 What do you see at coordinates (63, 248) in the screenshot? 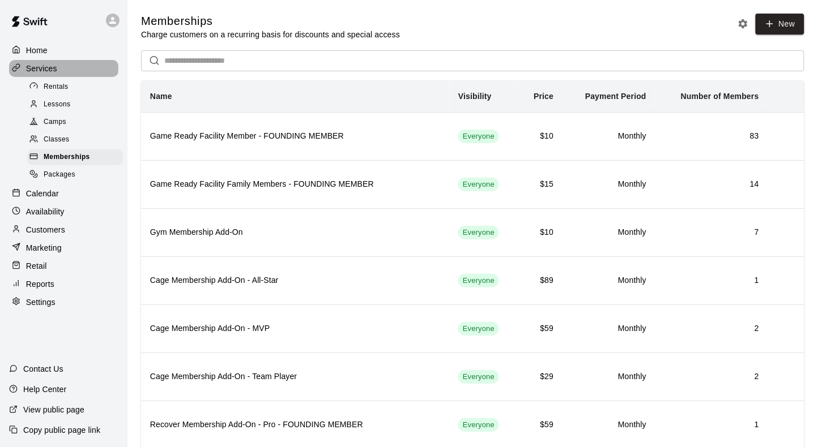
I see `div: Marketing` at bounding box center [63, 248].